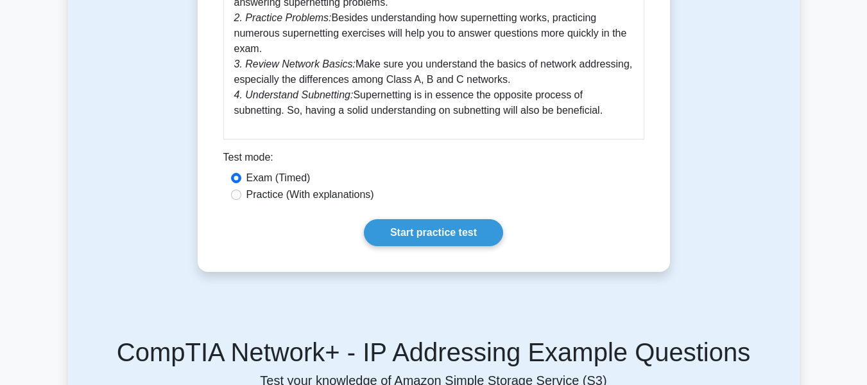  I want to click on a: Start practice test, so click(433, 232).